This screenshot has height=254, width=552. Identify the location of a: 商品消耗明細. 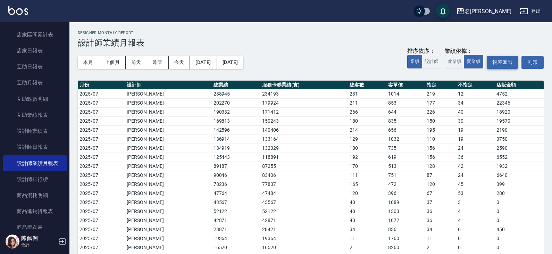
(35, 195).